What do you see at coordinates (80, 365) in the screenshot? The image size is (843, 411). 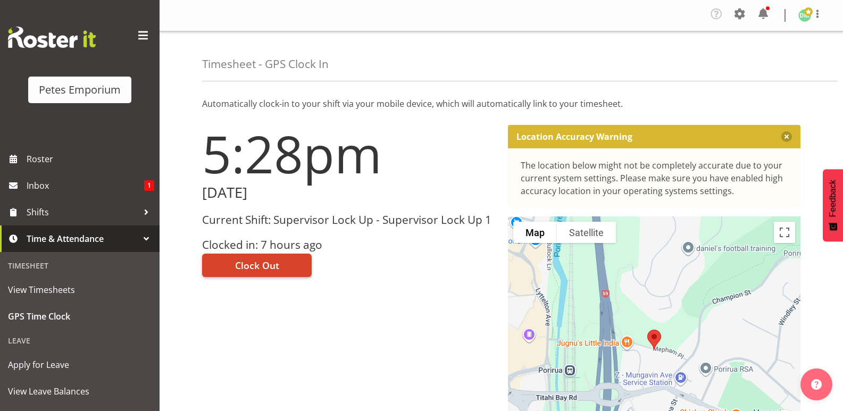 I see `a: Apply for Leave` at bounding box center [80, 365].